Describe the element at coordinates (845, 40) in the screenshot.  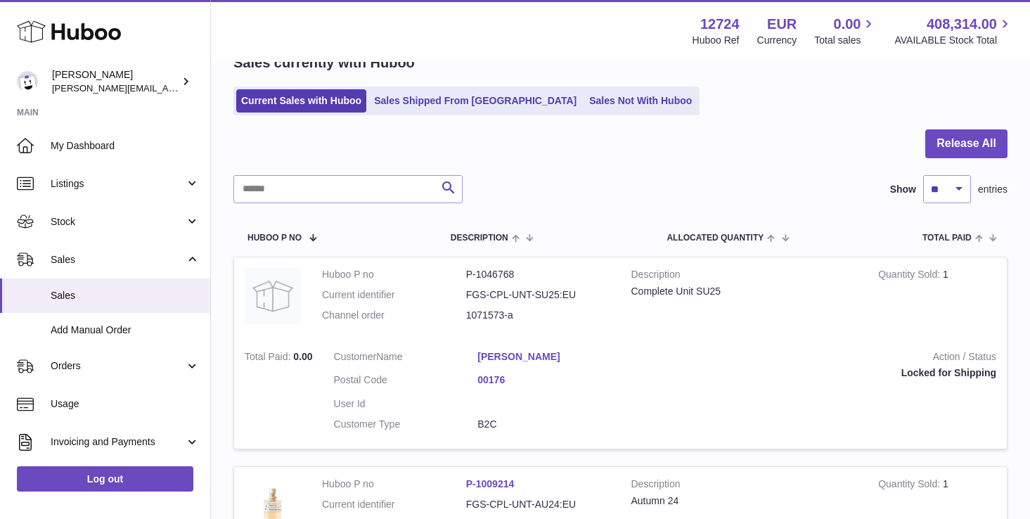
I see `span: Total sales` at that location.